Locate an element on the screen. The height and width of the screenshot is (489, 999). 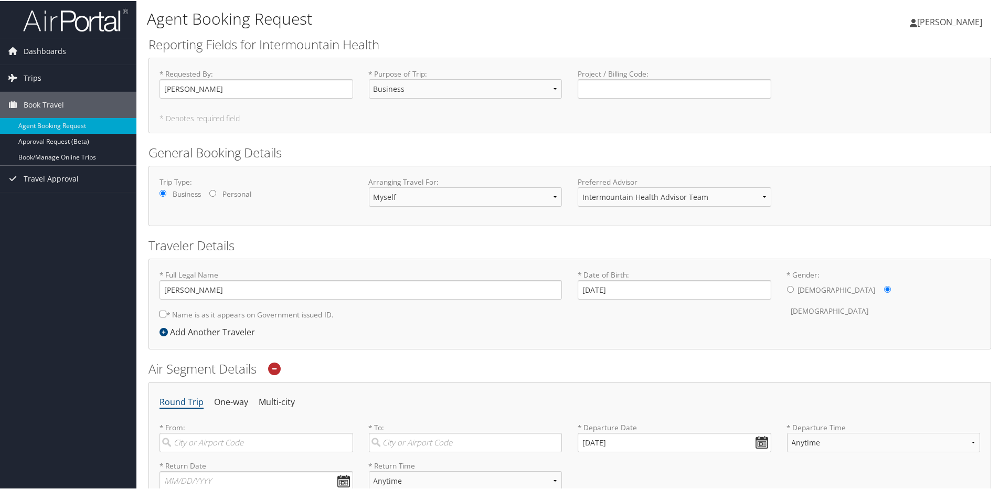
input: MM/DD/YYYY is located at coordinates (674, 441).